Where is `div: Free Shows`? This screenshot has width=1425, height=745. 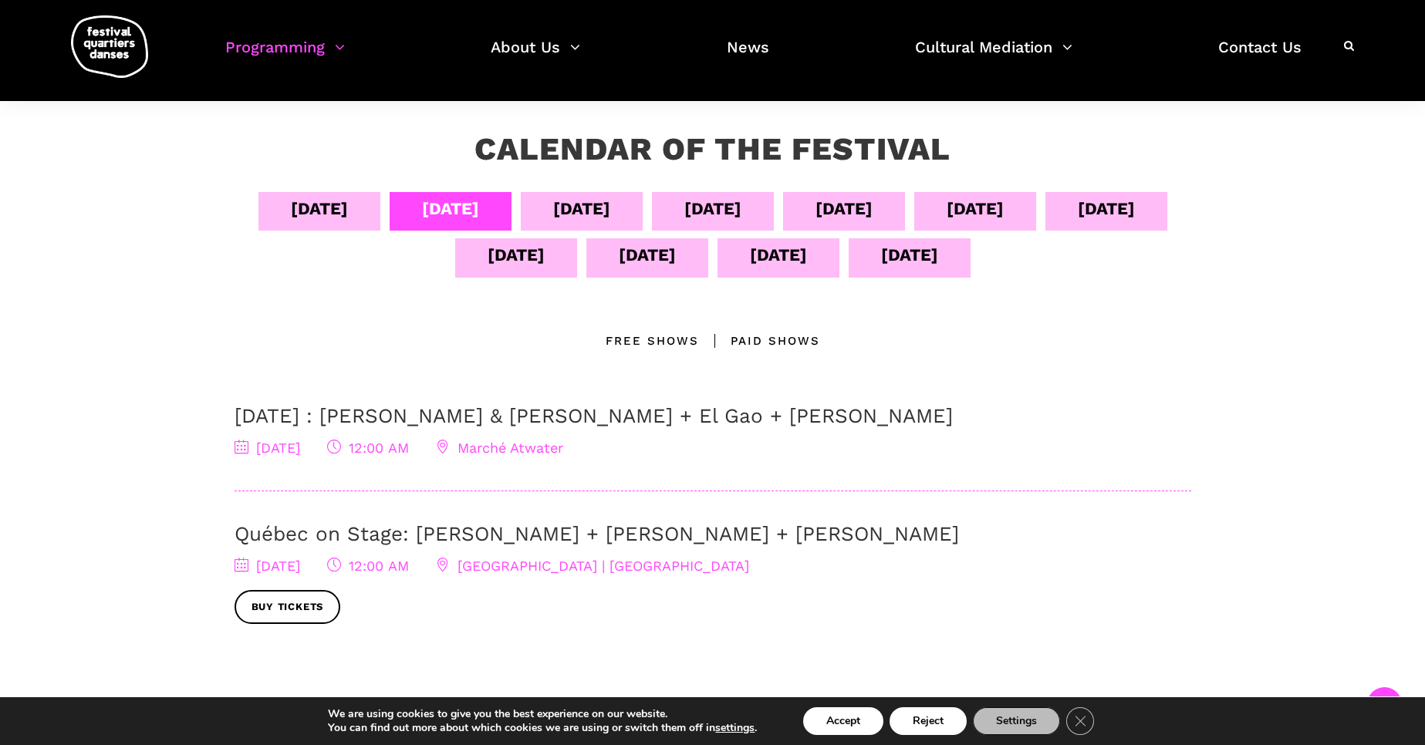 div: Free Shows is located at coordinates (652, 341).